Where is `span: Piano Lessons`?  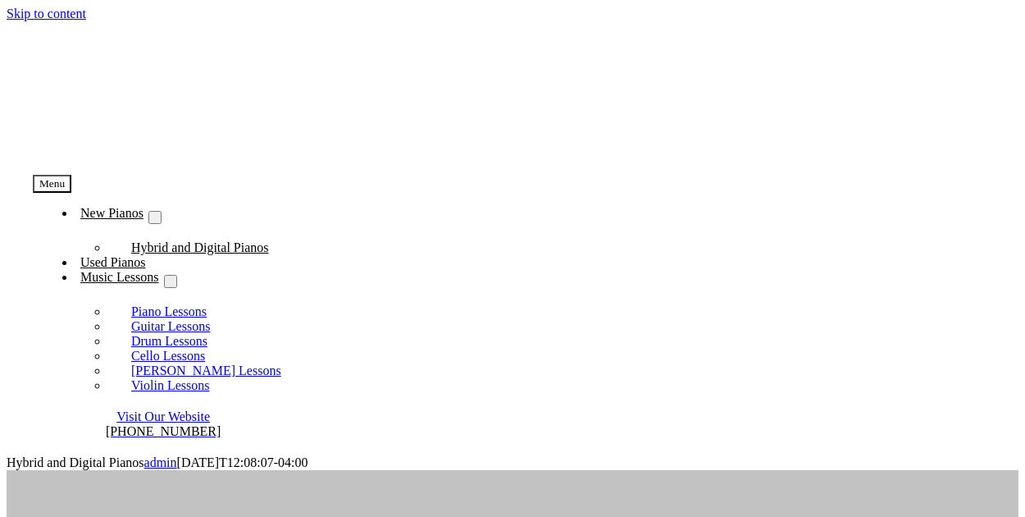
span: Piano Lessons is located at coordinates (169, 311).